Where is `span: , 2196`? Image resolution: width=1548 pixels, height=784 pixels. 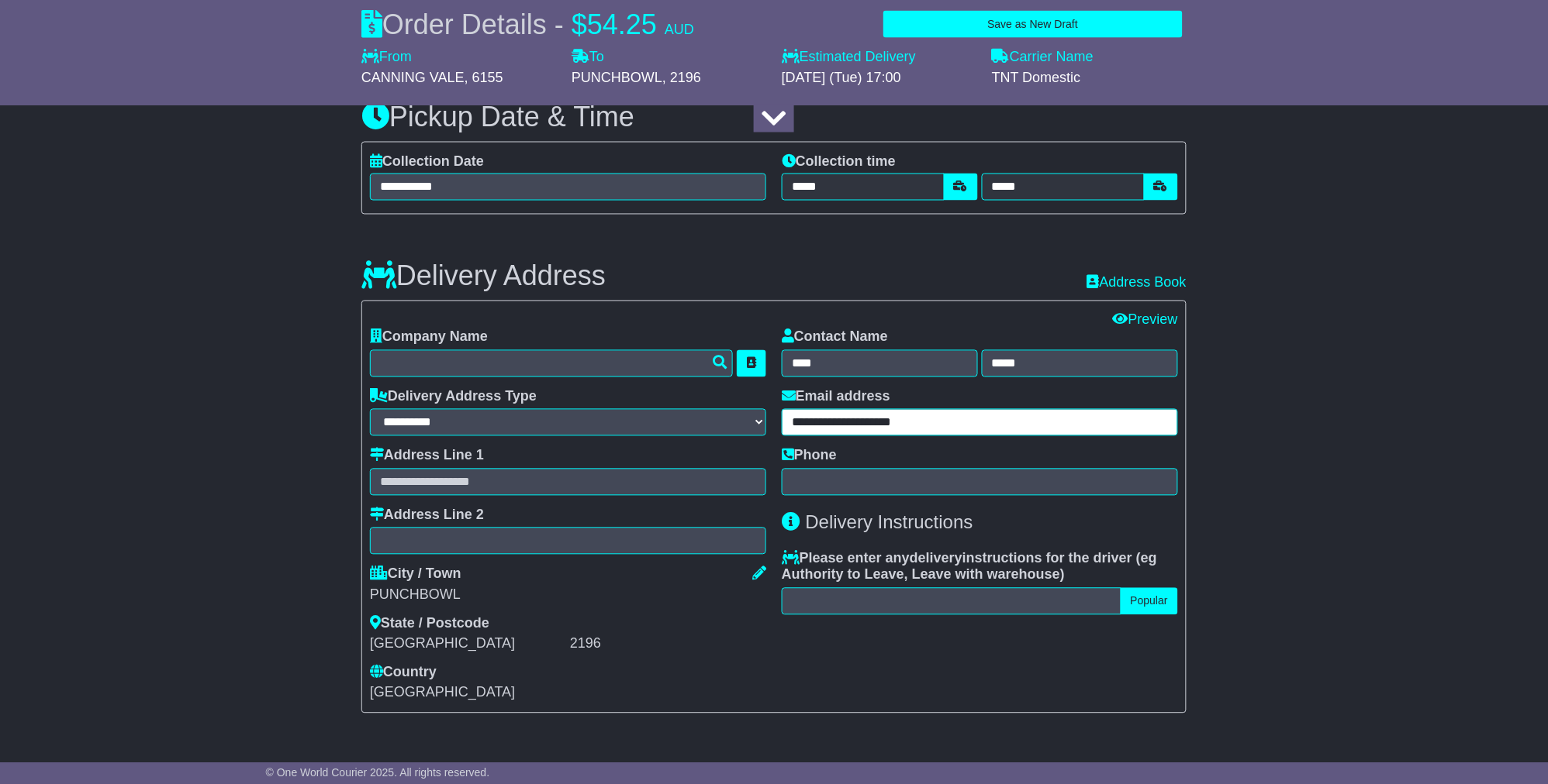
span: , 2196 is located at coordinates (682, 78).